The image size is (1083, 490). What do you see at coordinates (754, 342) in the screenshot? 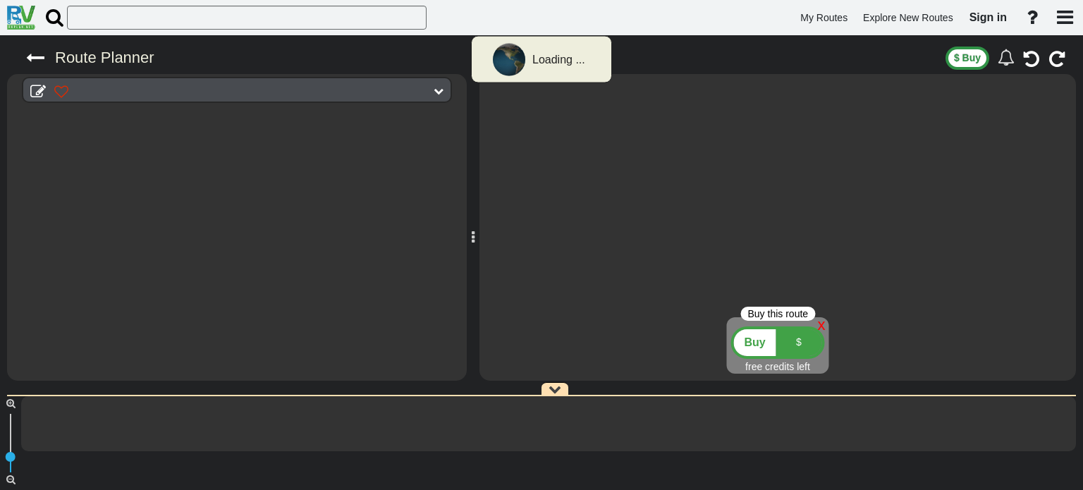
I see `span: Buy` at bounding box center [754, 342].